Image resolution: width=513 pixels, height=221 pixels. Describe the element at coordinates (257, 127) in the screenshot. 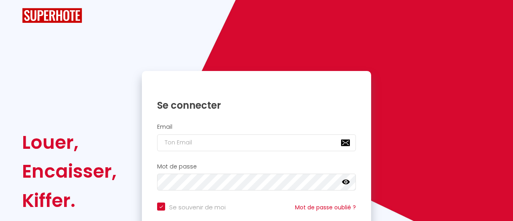

I see `h2: Email` at that location.